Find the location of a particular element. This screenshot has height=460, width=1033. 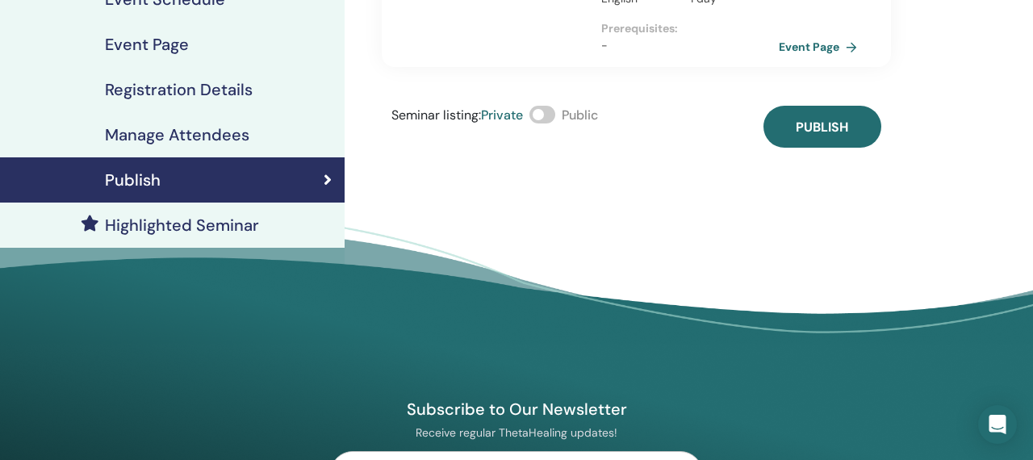

a: Event Page is located at coordinates (821, 47).